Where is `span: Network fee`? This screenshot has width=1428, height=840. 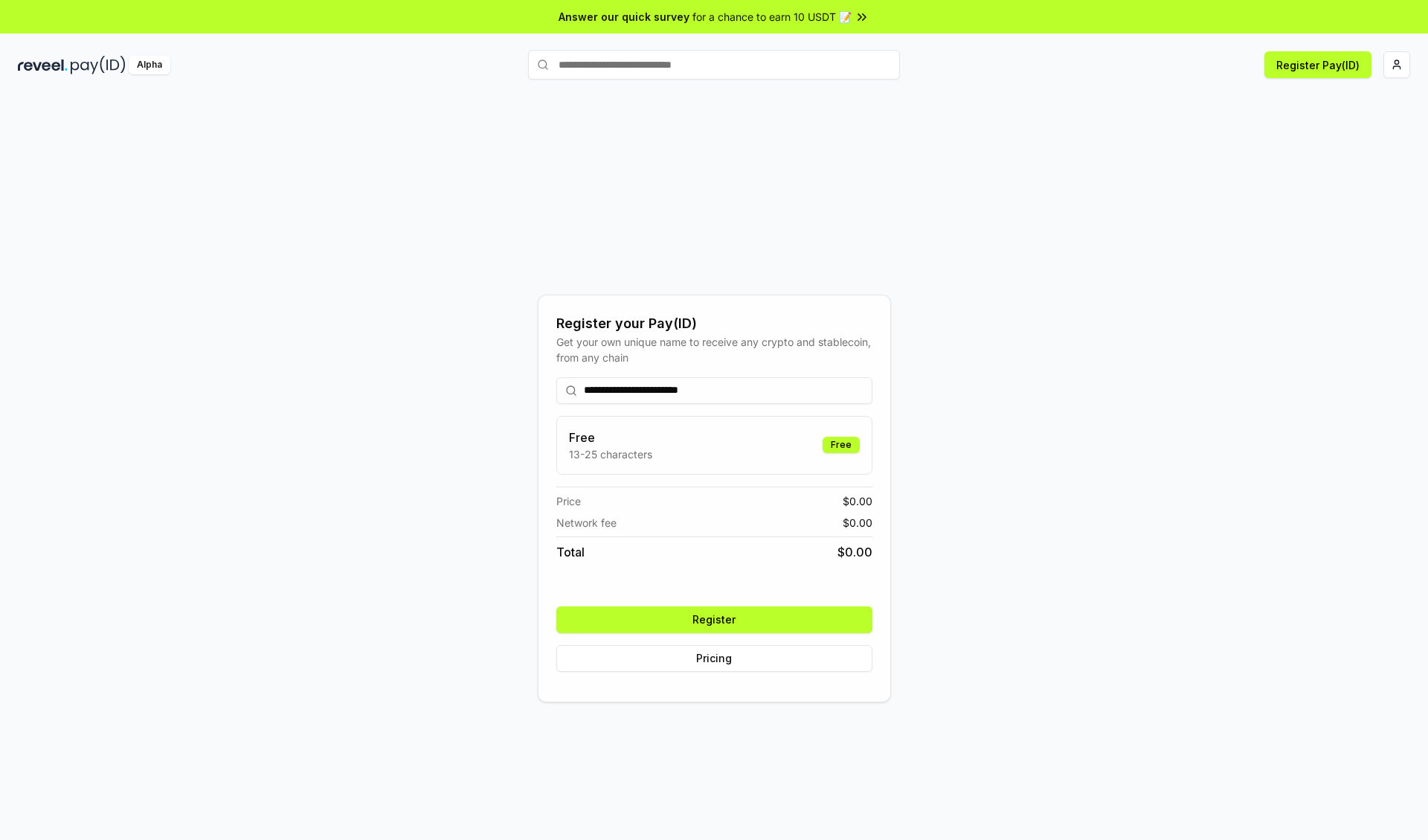
span: Network fee is located at coordinates (586, 522).